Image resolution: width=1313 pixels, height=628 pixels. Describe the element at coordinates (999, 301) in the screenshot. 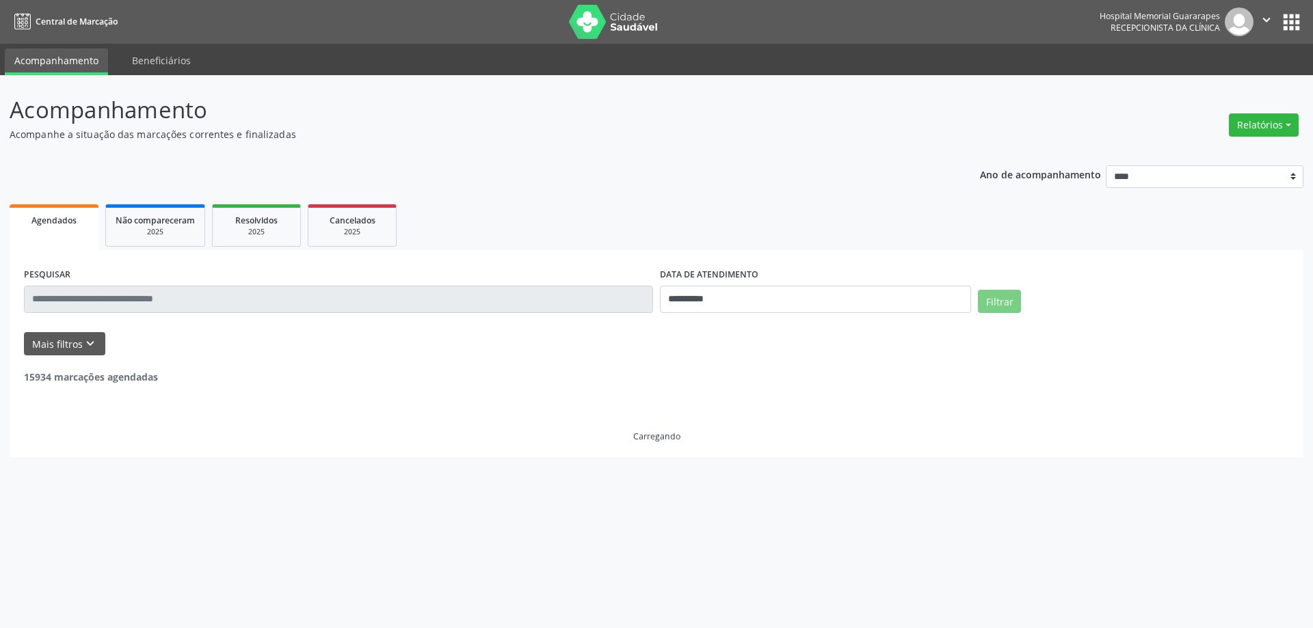

I see `button: Filtrar` at that location.